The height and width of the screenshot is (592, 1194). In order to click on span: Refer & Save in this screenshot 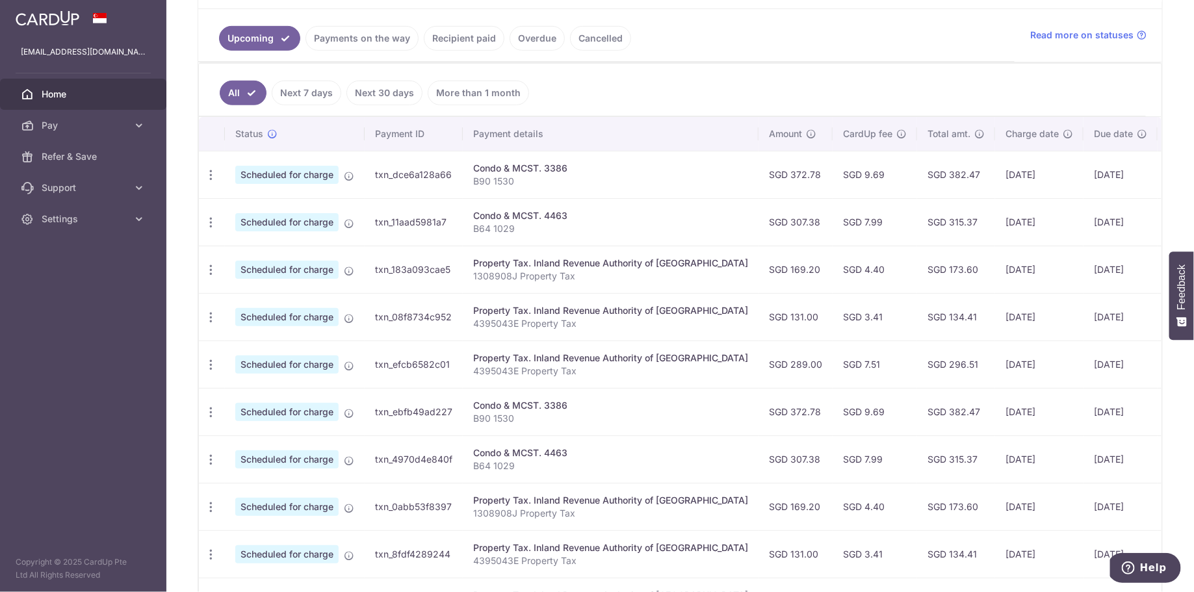, I will do `click(84, 157)`.